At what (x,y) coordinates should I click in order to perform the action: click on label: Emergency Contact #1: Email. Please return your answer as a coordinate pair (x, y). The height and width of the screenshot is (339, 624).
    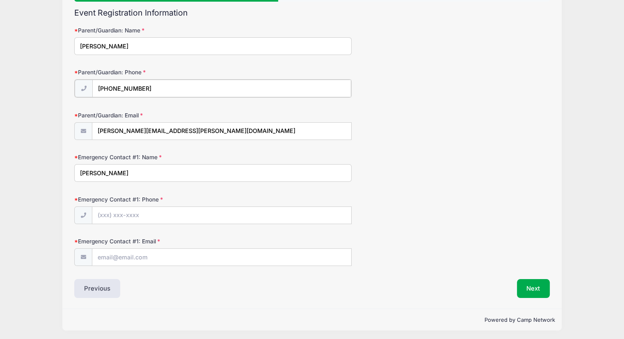
    Looking at the image, I should click on (153, 241).